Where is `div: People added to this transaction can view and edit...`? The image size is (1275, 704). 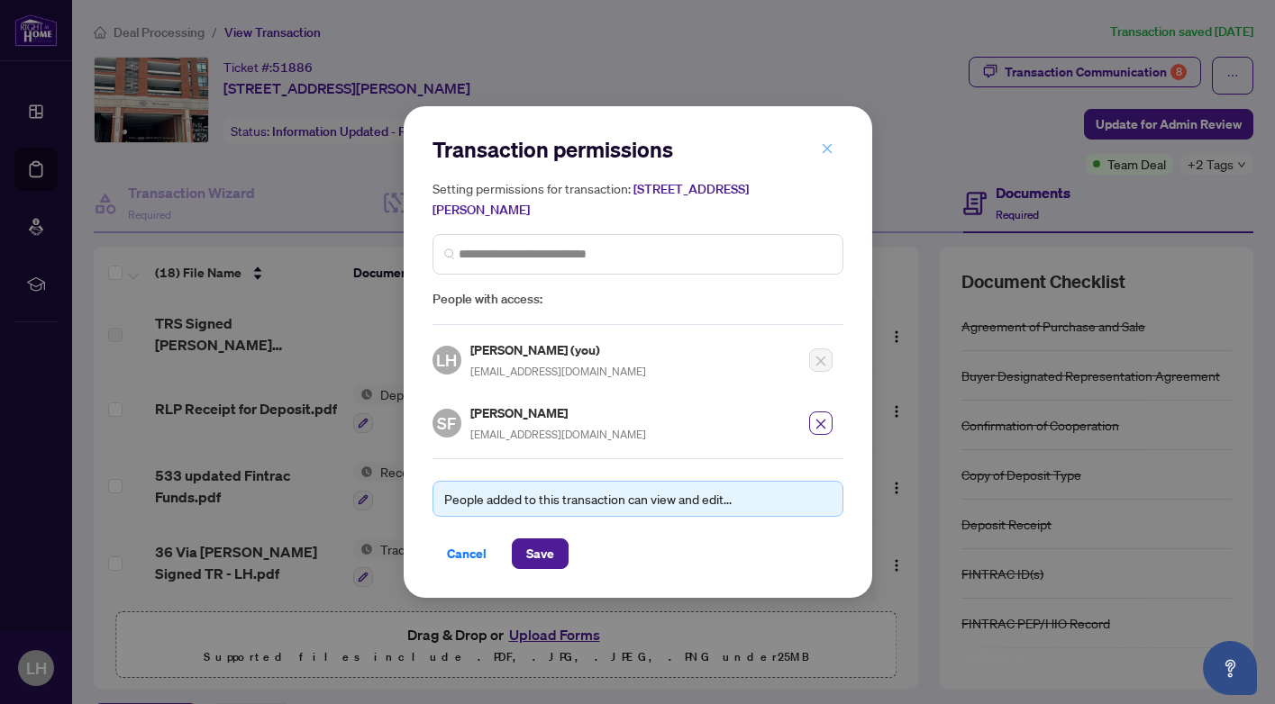
div: People added to this transaction can view and edit... is located at coordinates (638, 499).